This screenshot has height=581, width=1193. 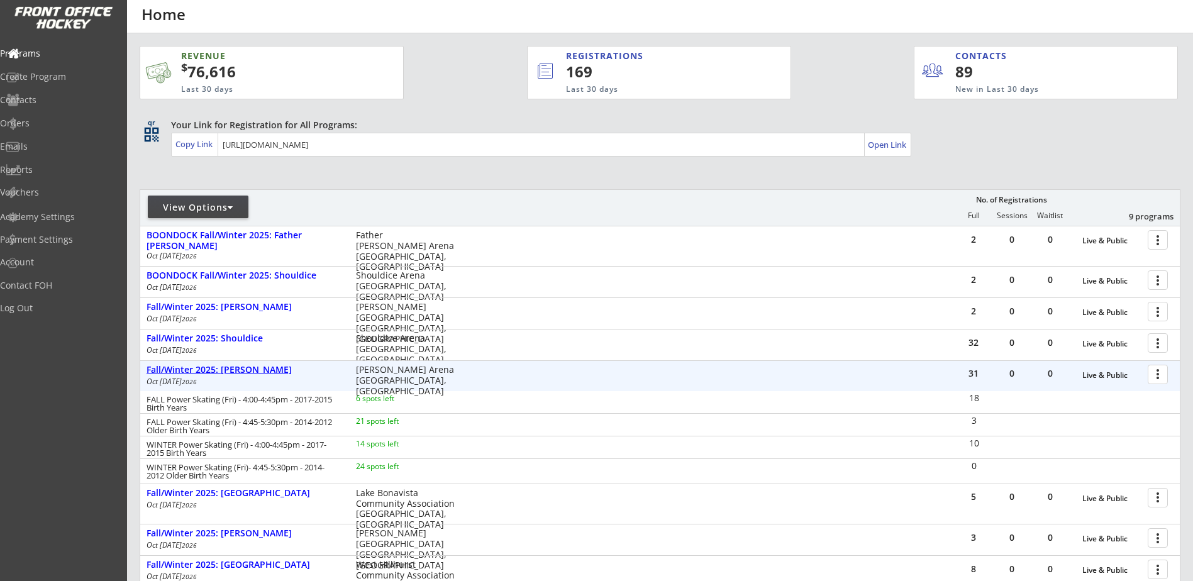 I want to click on div: FALL Power Skating (Fri) - 4:45-5:30pm - 2014-2012 Older Birth Years, so click(x=243, y=427).